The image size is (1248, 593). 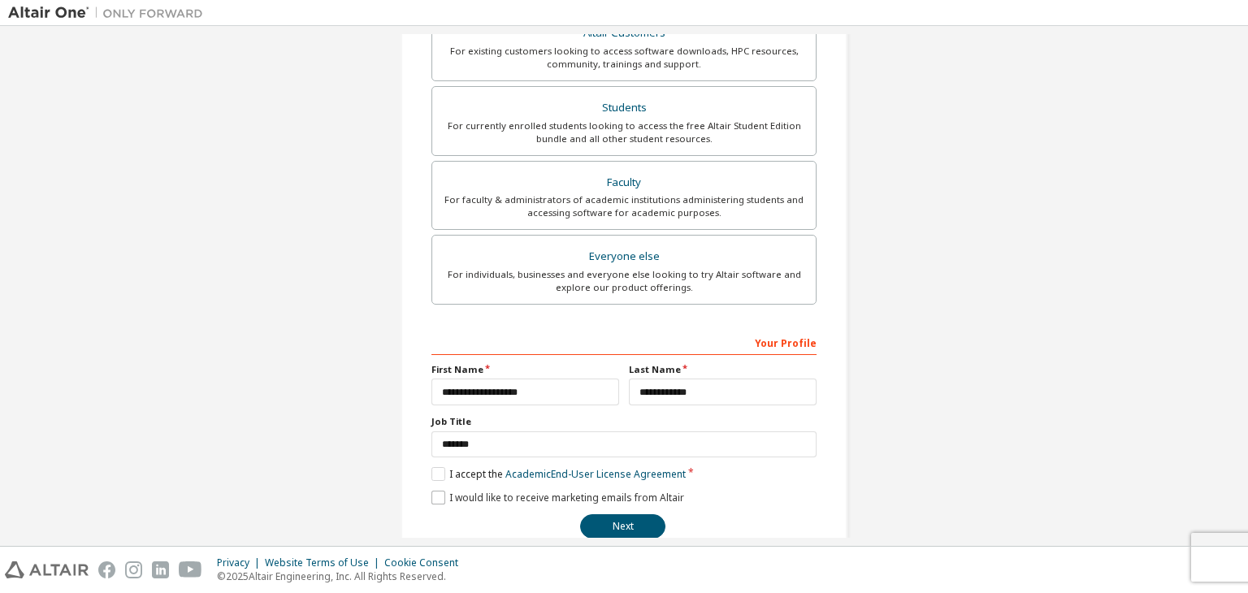 What do you see at coordinates (324, 563) in the screenshot?
I see `div: Website Terms of Use` at bounding box center [324, 563].